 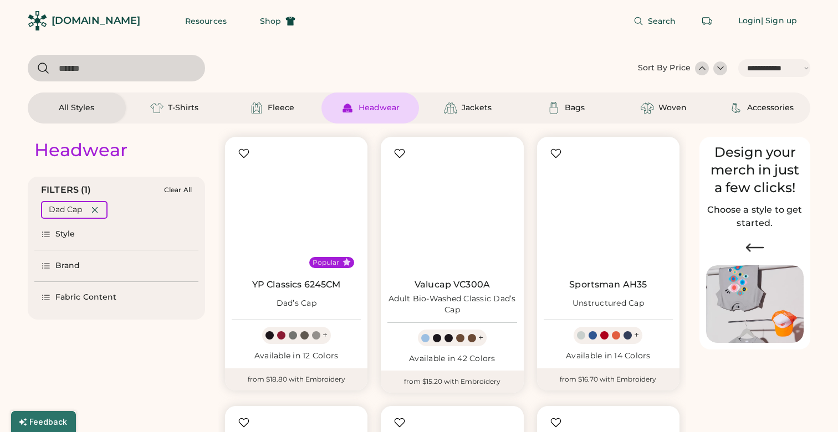 I want to click on img: T-Shirts Icon, so click(x=157, y=108).